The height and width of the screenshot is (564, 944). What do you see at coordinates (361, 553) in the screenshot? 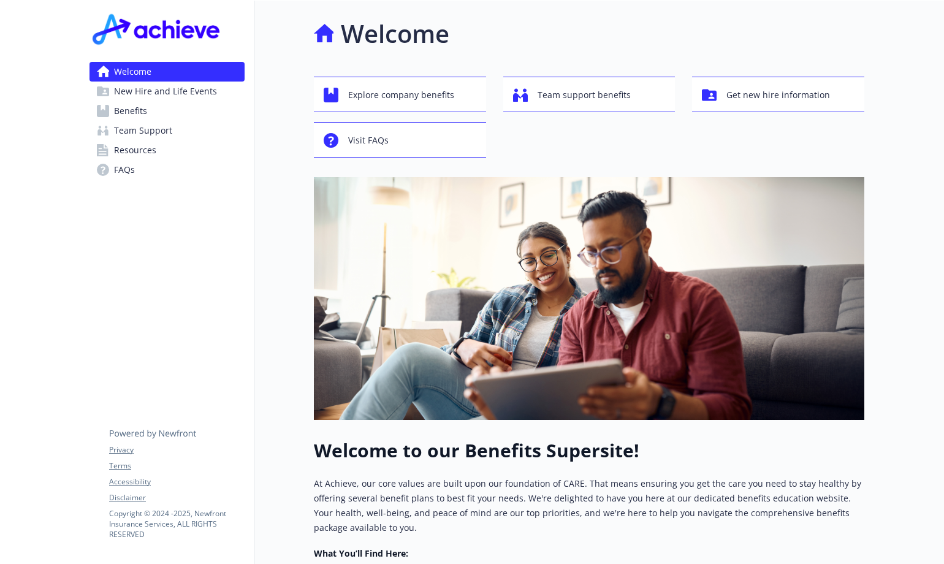
I see `strong: What You’ll Find Here:` at bounding box center [361, 553].